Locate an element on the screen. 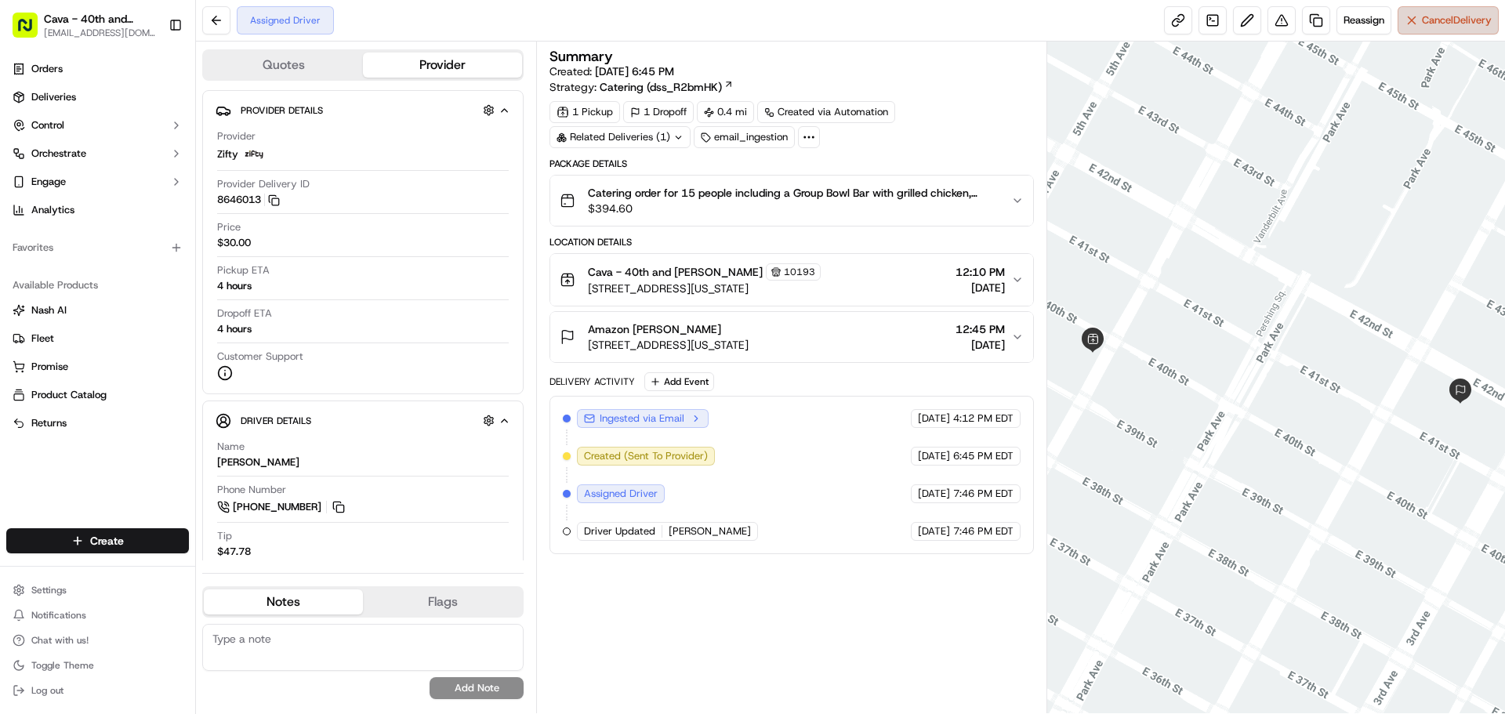 Image resolution: width=1505 pixels, height=714 pixels. button: Engage is located at coordinates (97, 182).